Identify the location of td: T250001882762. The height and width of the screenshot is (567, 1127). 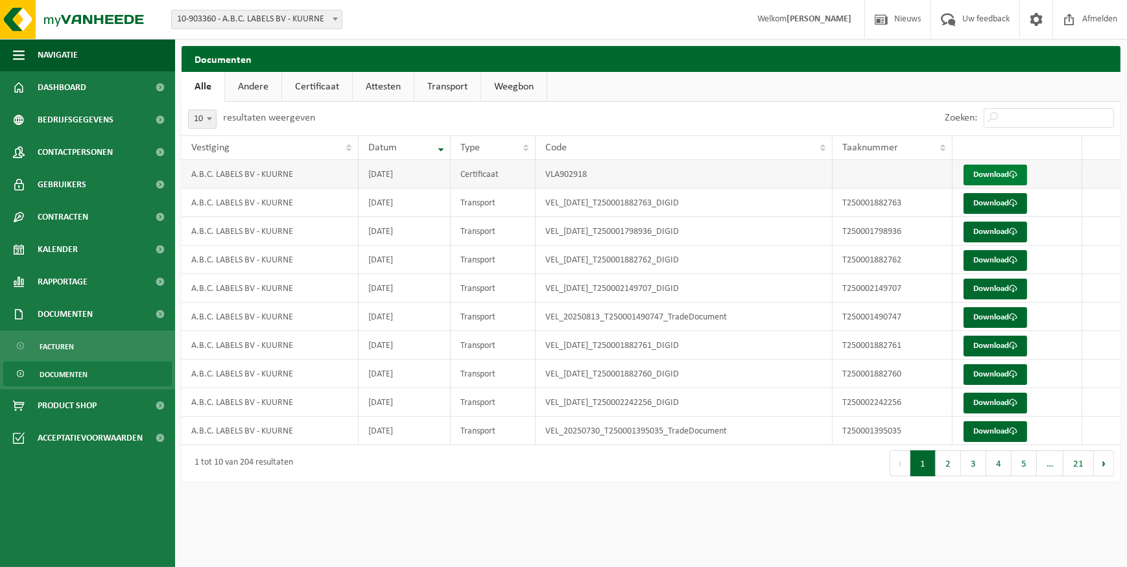
(892, 260).